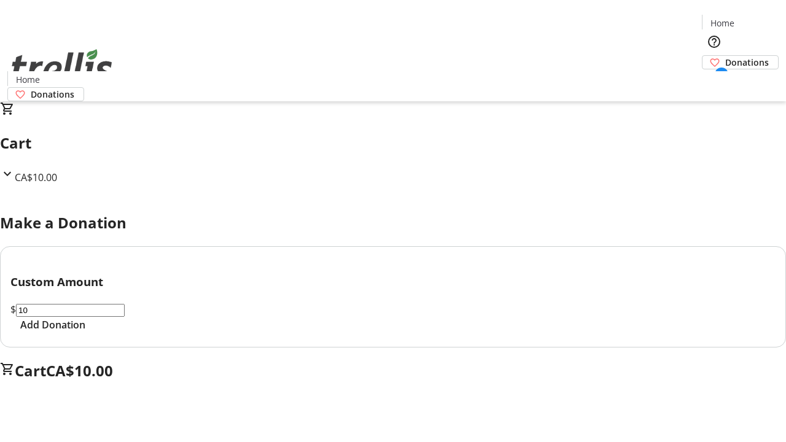 This screenshot has height=442, width=786. I want to click on span: Add Donation, so click(53, 325).